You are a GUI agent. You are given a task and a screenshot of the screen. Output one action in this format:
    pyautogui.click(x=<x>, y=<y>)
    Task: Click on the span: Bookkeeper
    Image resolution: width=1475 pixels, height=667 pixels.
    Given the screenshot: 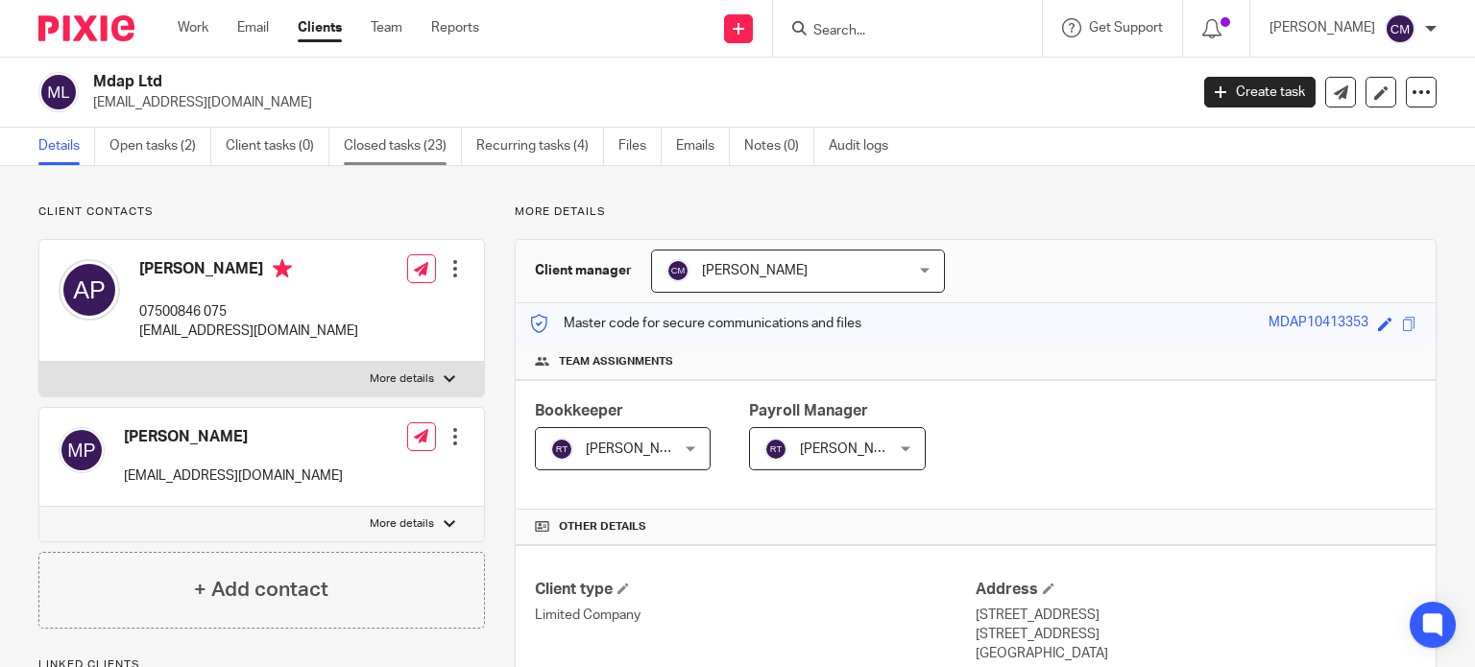 What is the action you would take?
    pyautogui.click(x=579, y=411)
    